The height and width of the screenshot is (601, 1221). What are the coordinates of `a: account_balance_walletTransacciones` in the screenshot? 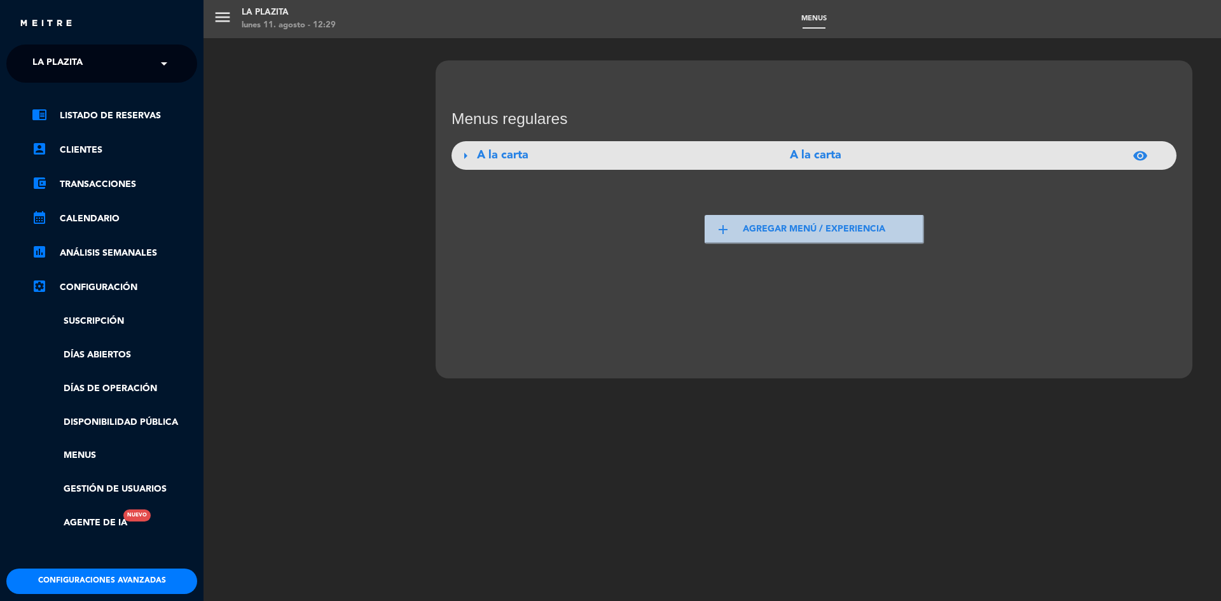 It's located at (114, 184).